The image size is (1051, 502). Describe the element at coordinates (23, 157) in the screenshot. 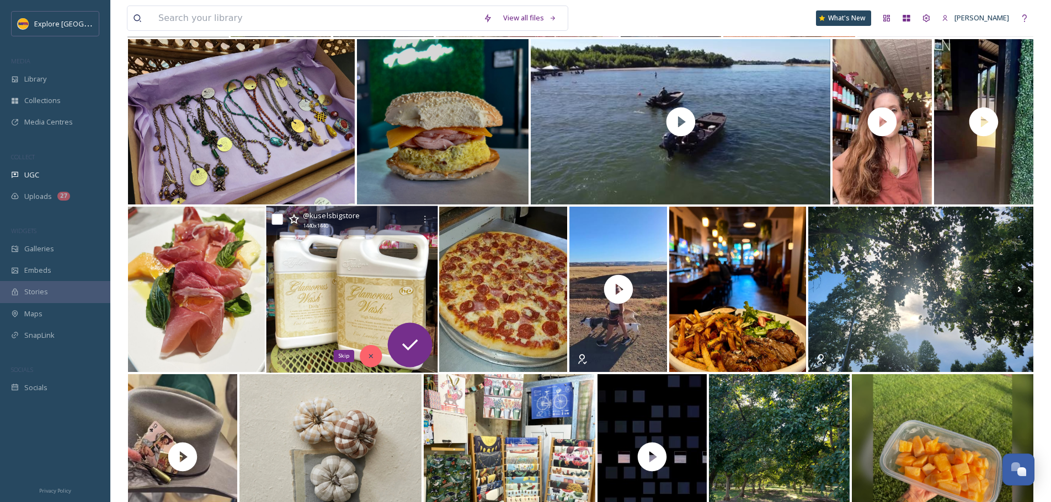

I see `span: COLLECT` at that location.